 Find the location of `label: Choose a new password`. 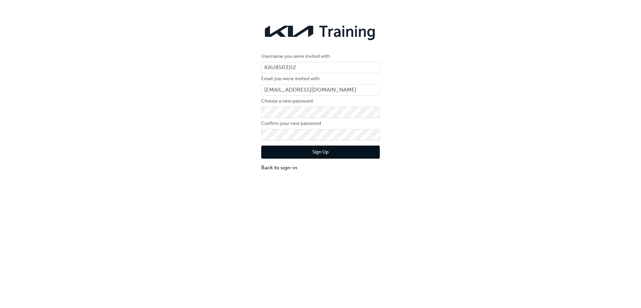

label: Choose a new password is located at coordinates (320, 101).